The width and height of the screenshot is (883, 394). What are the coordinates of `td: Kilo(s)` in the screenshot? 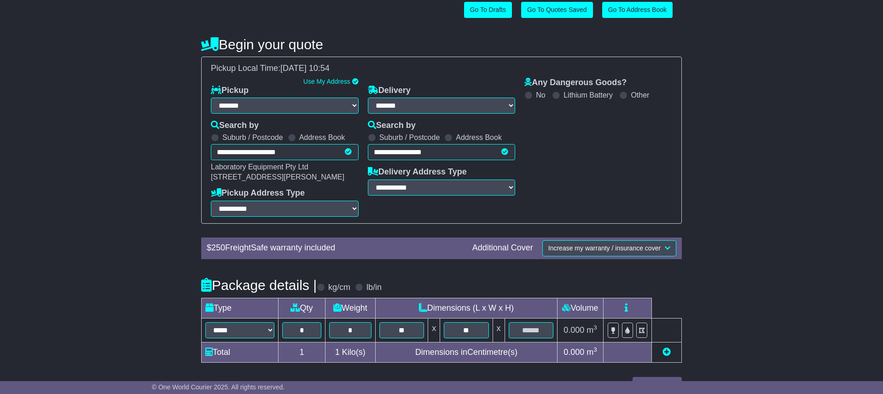 It's located at (350, 352).